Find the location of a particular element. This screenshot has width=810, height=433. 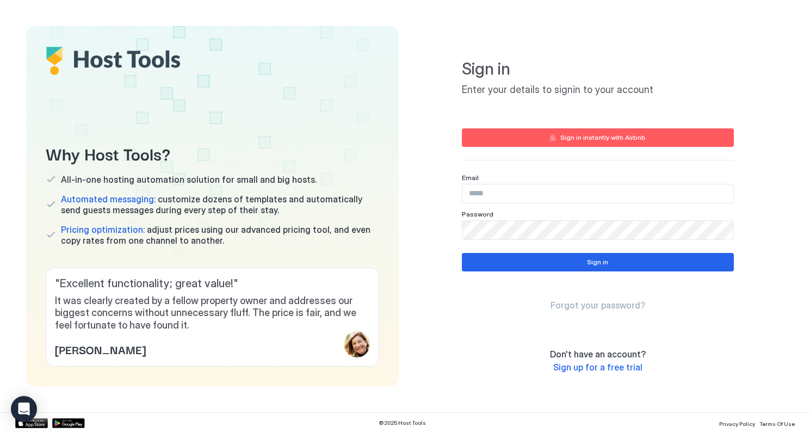

span: Pricing optimization: is located at coordinates (103, 229).